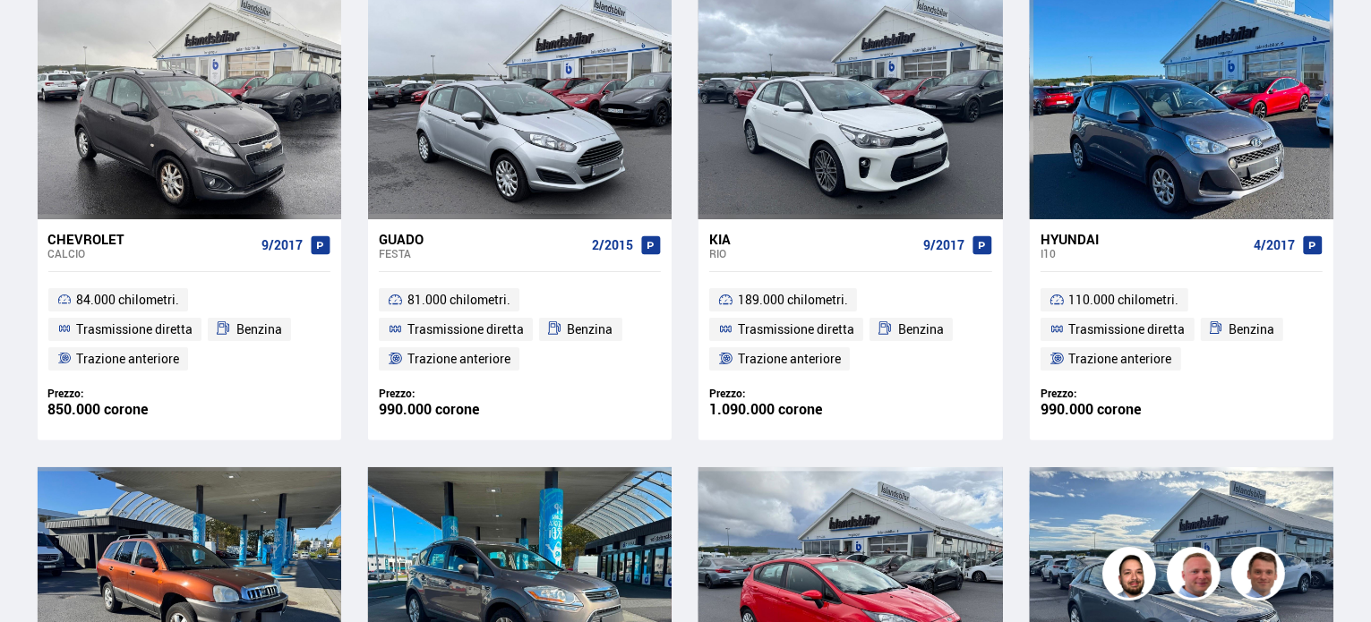 This screenshot has width=1371, height=622. I want to click on a: Guado Festa 2/2015 81.000 chilometri. Trasmissione diretta Benzina Trazione anteriore Prezzo: 990..., so click(519, 329).